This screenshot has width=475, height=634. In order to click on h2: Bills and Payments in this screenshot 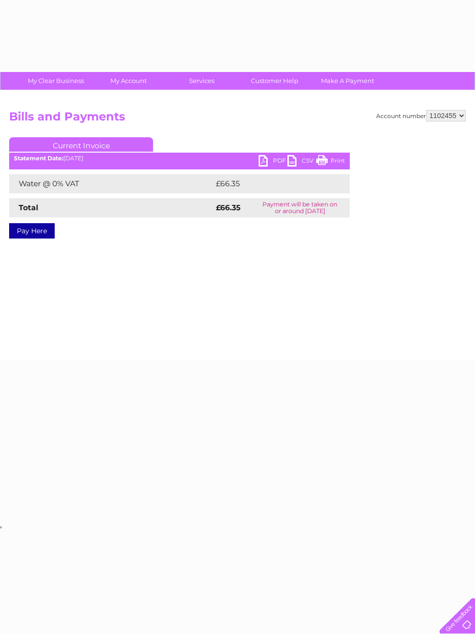, I will do `click(237, 119)`.